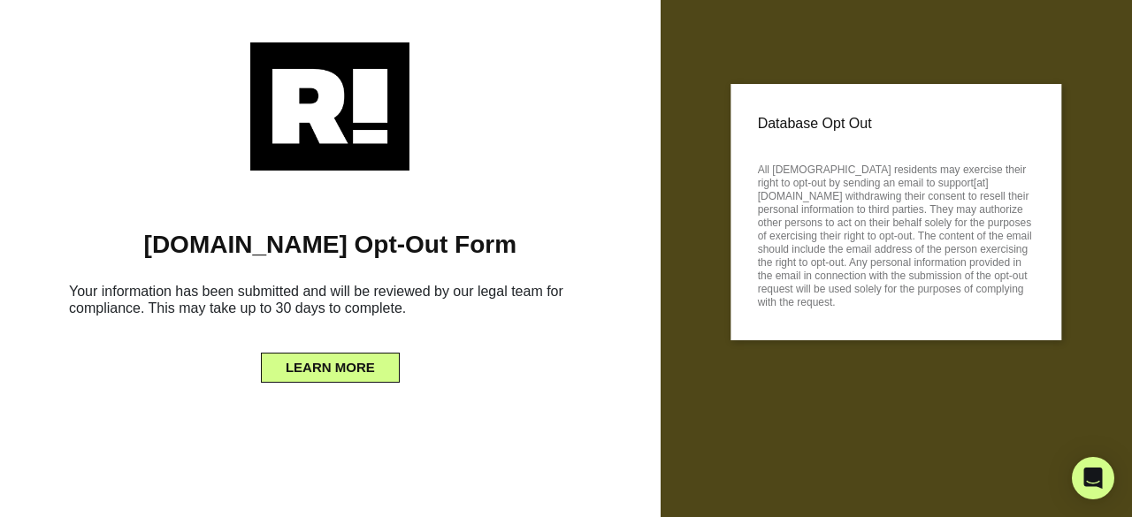  I want to click on a: LEARN MORE, so click(330, 363).